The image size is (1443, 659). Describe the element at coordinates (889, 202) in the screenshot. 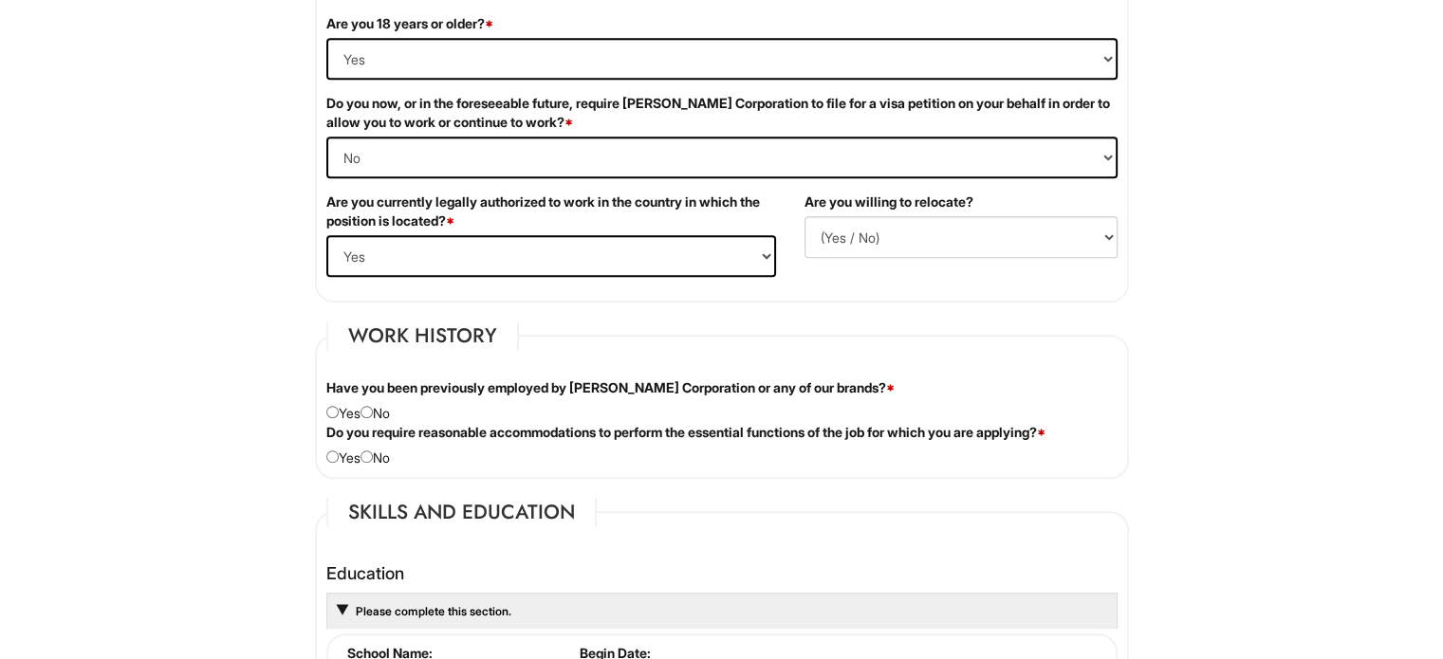

I see `label: Are you willing to relocate?` at that location.